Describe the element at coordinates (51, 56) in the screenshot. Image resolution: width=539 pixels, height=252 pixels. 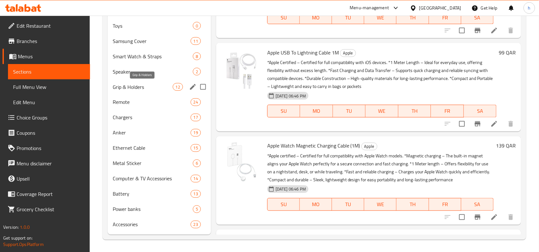
I see `span: Menus` at that location.